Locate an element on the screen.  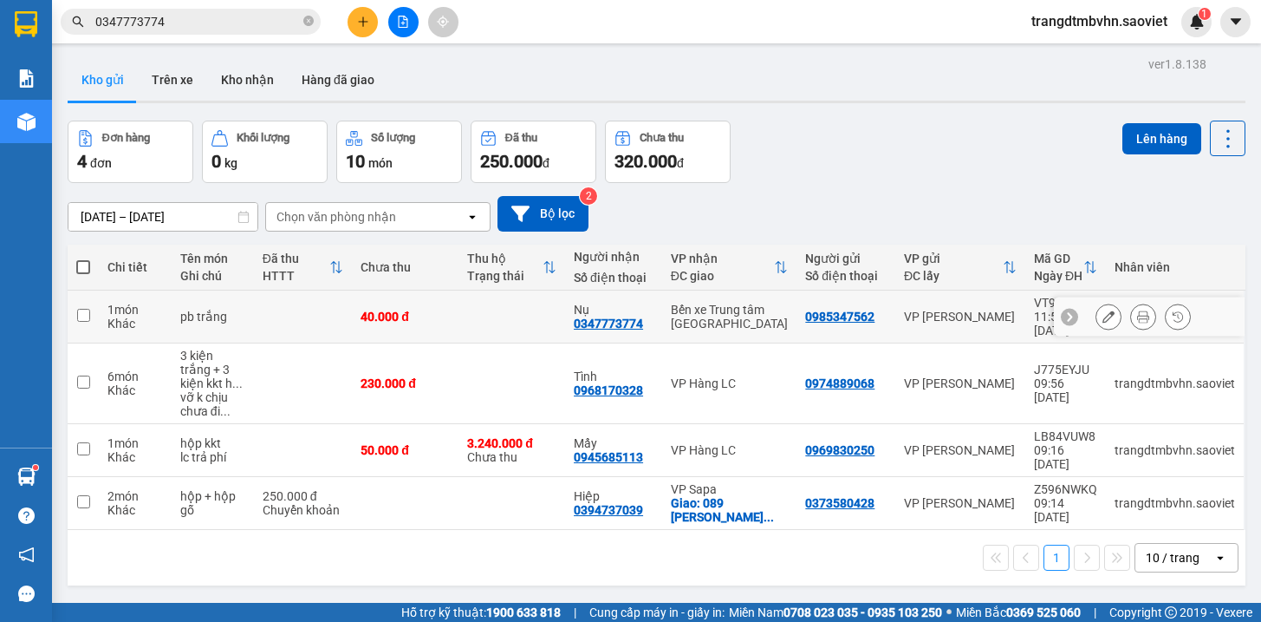
button: Đã thu250.000đ is located at coordinates (533, 152).